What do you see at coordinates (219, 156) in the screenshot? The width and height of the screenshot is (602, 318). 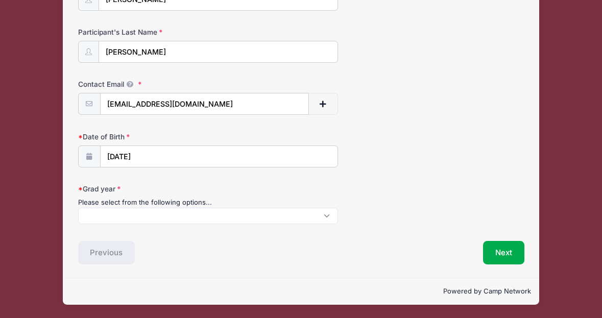 I see `input: mm/dd/yyyy` at bounding box center [219, 156].